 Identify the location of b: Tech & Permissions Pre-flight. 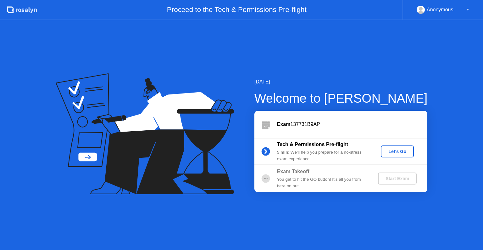
(312, 144).